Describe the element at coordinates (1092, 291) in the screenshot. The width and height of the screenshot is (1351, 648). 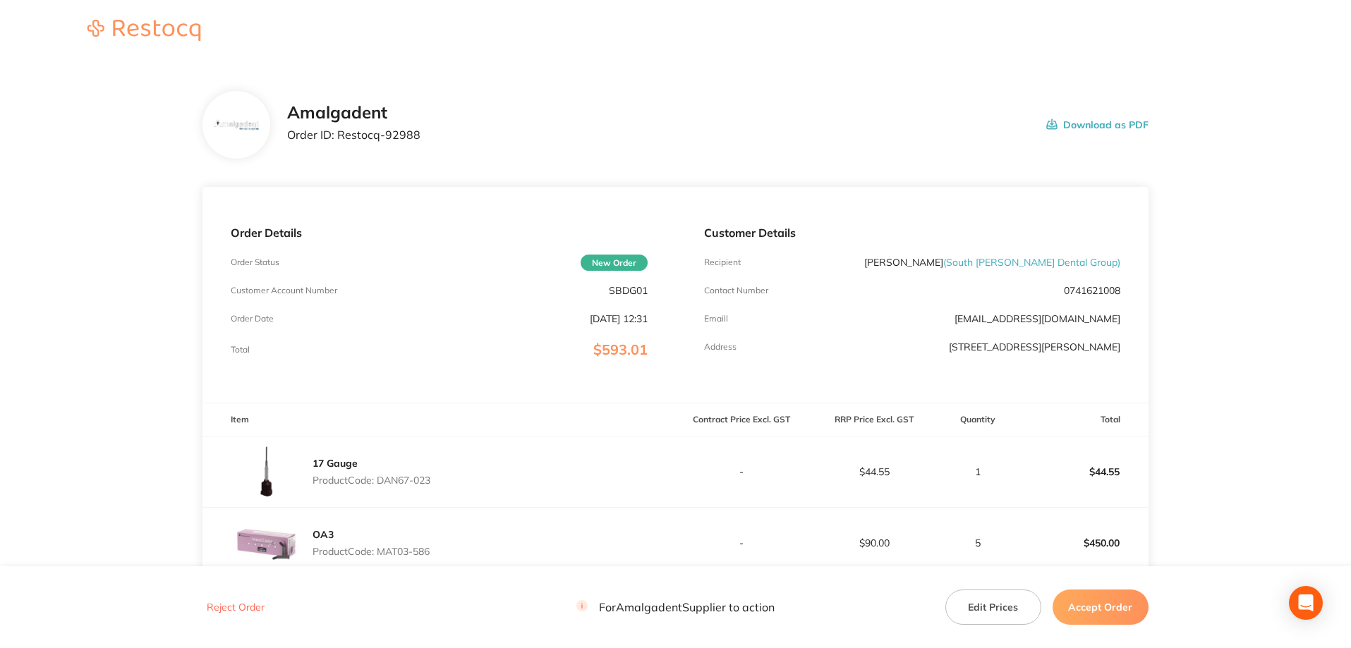
I see `p: 0741621008` at that location.